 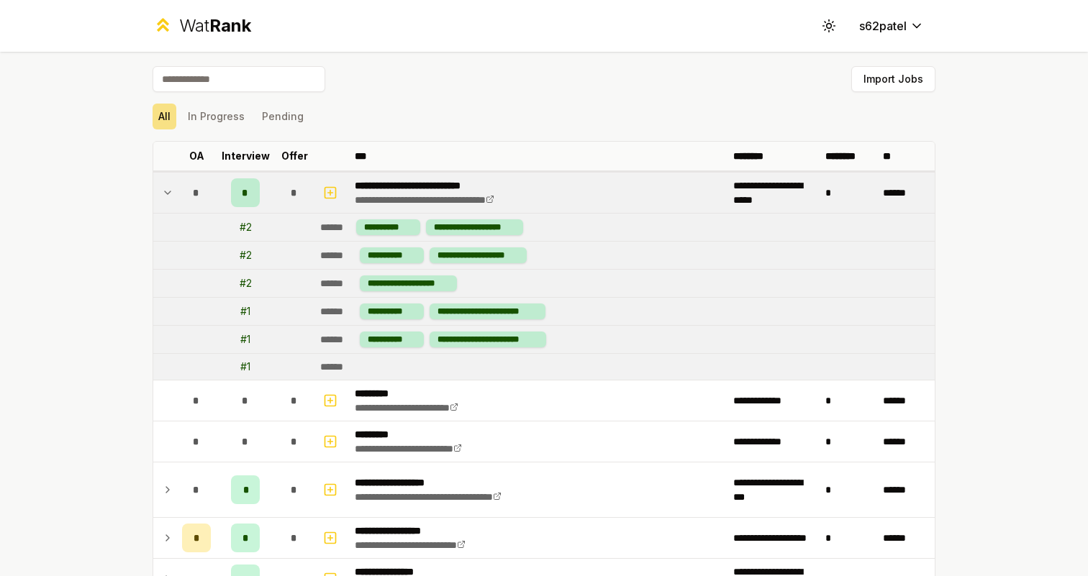 What do you see at coordinates (216, 117) in the screenshot?
I see `button: In Progress` at bounding box center [216, 117].